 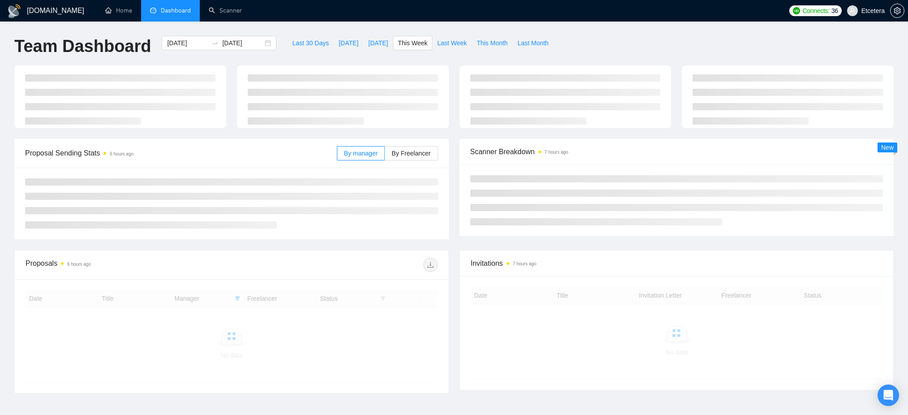 I want to click on button: Last Month, so click(x=533, y=43).